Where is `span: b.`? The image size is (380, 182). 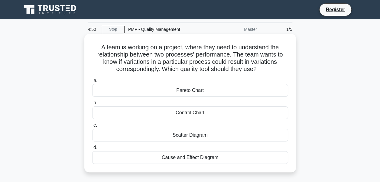
span: b. is located at coordinates (95, 103).